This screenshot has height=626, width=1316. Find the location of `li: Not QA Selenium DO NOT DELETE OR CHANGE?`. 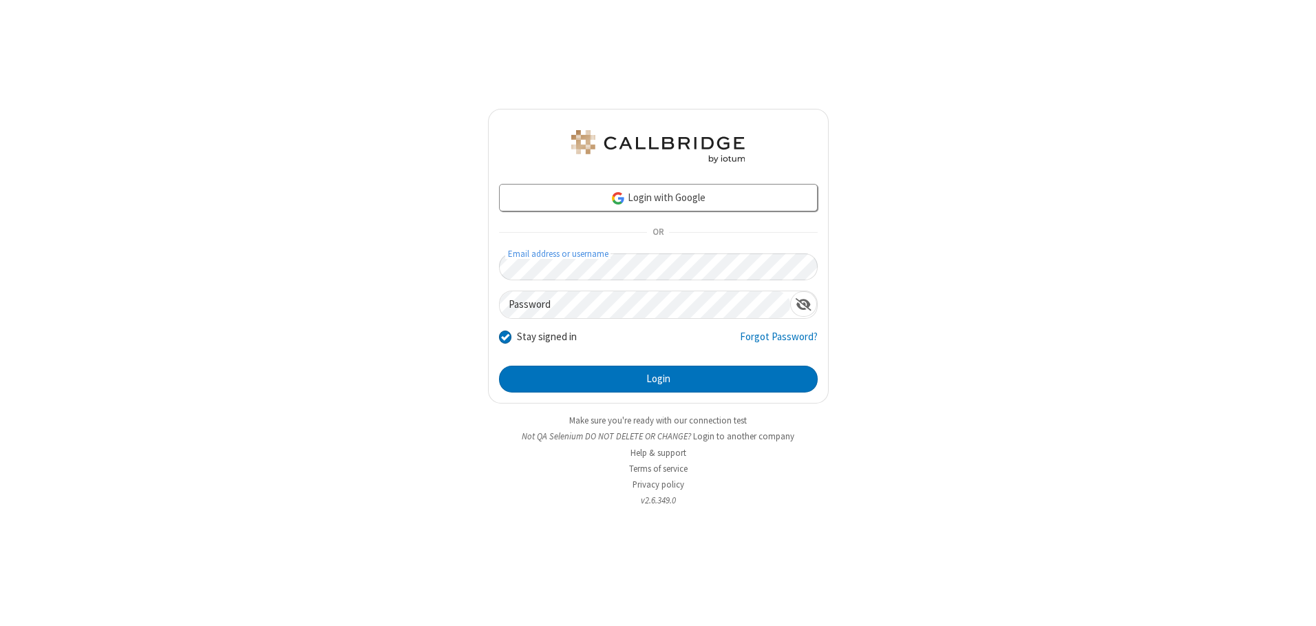

li: Not QA Selenium DO NOT DELETE OR CHANGE? is located at coordinates (658, 436).